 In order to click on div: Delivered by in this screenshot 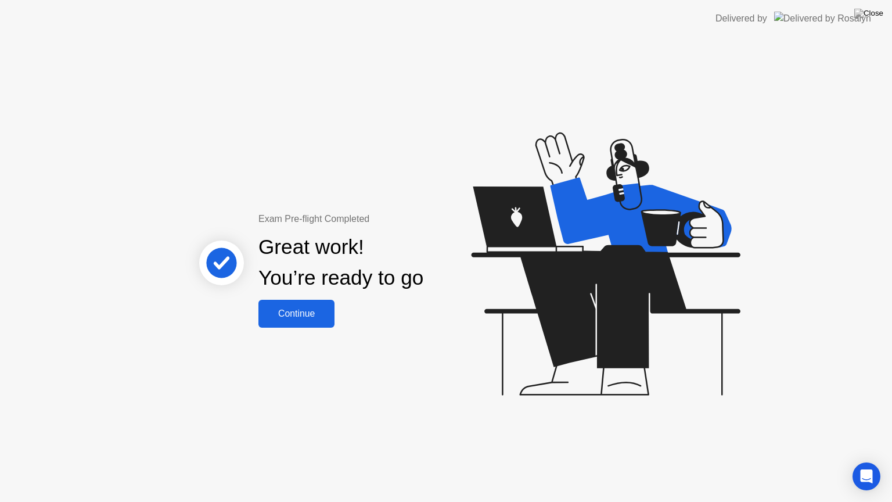, I will do `click(741, 19)`.